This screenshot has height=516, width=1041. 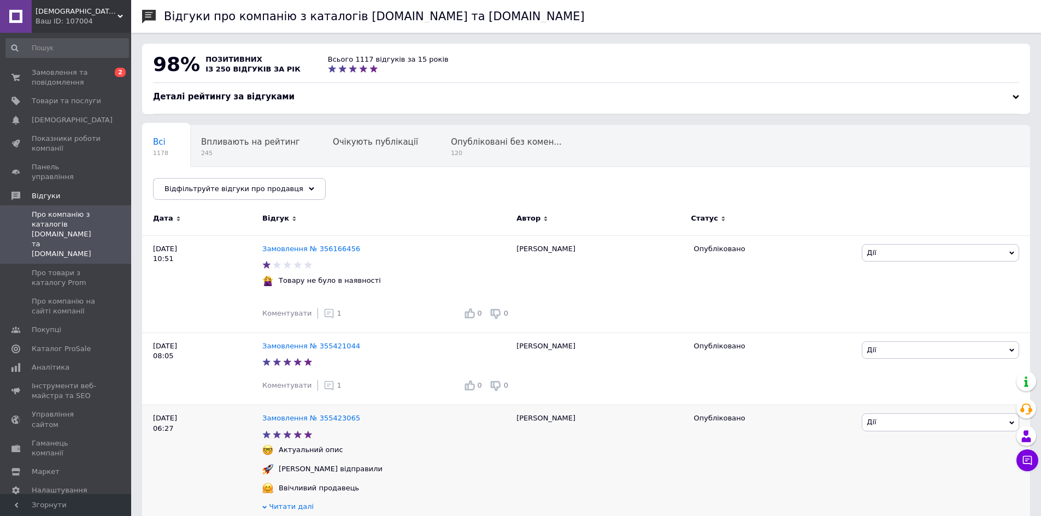 I want to click on div: Опубліковані без коментаря, so click(x=511, y=146).